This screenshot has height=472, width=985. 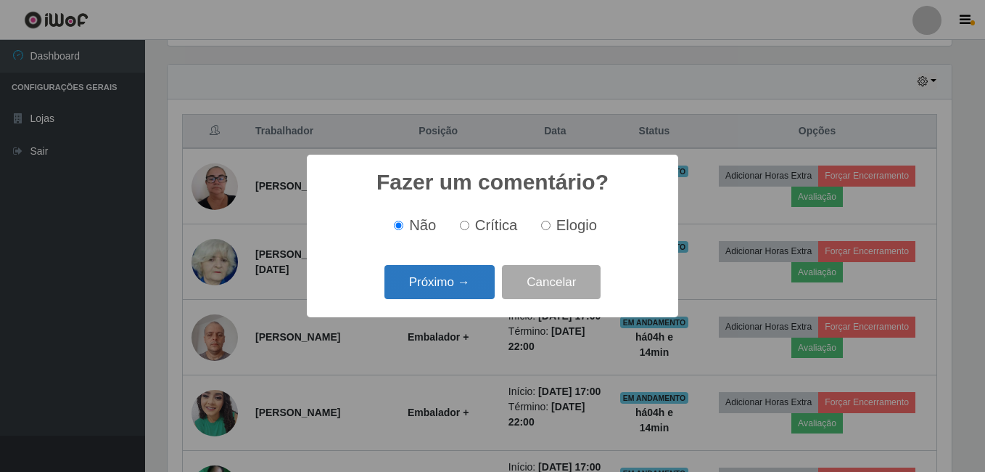 What do you see at coordinates (493, 182) in the screenshot?
I see `h2: Fazer um comentário?` at bounding box center [493, 182].